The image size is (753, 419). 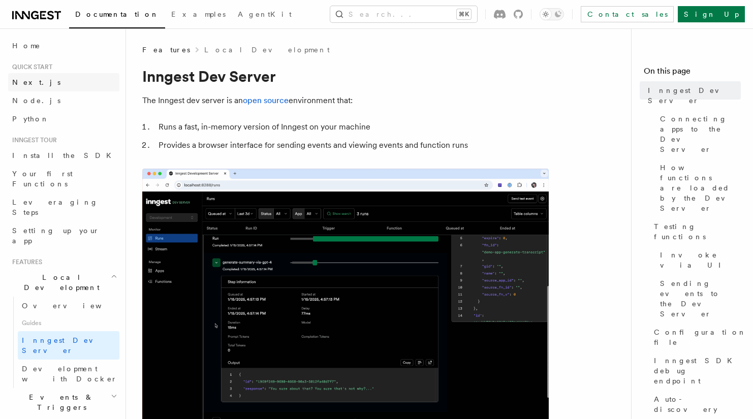 I want to click on a: Leveraging Steps, so click(x=64, y=207).